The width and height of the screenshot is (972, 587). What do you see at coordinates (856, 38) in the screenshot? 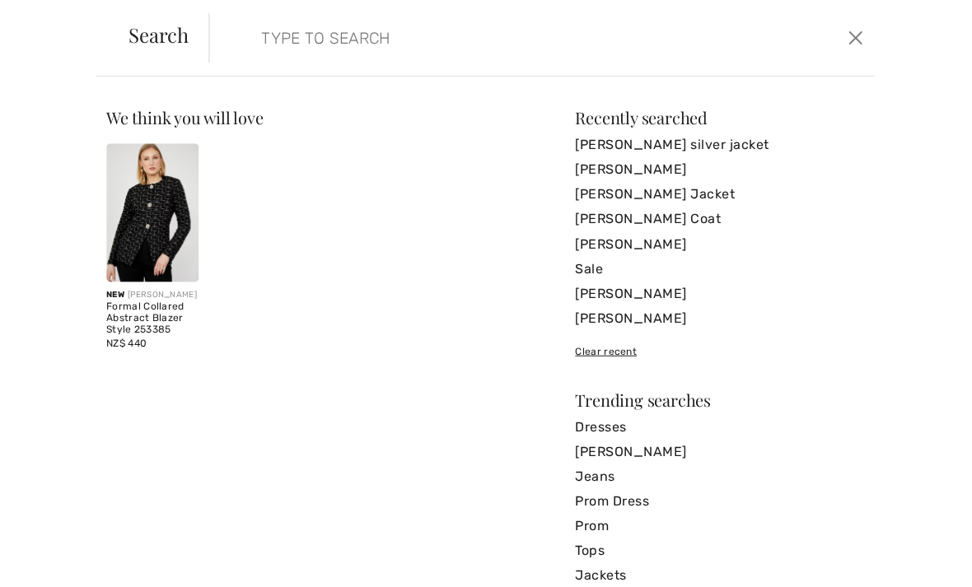
I see `button: Close` at bounding box center [856, 38].